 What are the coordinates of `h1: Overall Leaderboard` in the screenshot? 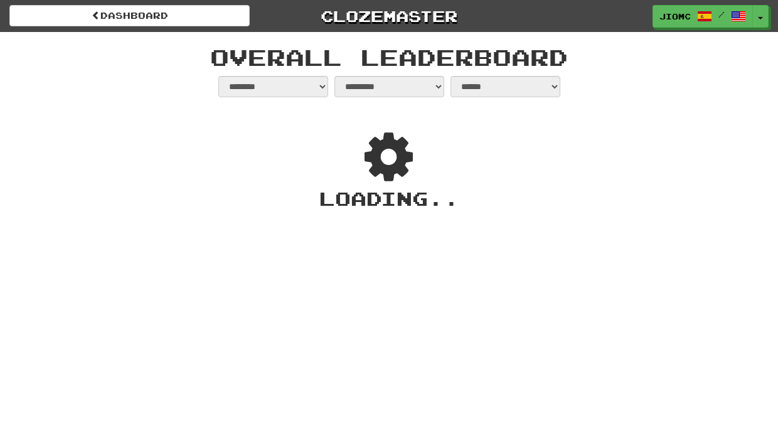 It's located at (389, 57).